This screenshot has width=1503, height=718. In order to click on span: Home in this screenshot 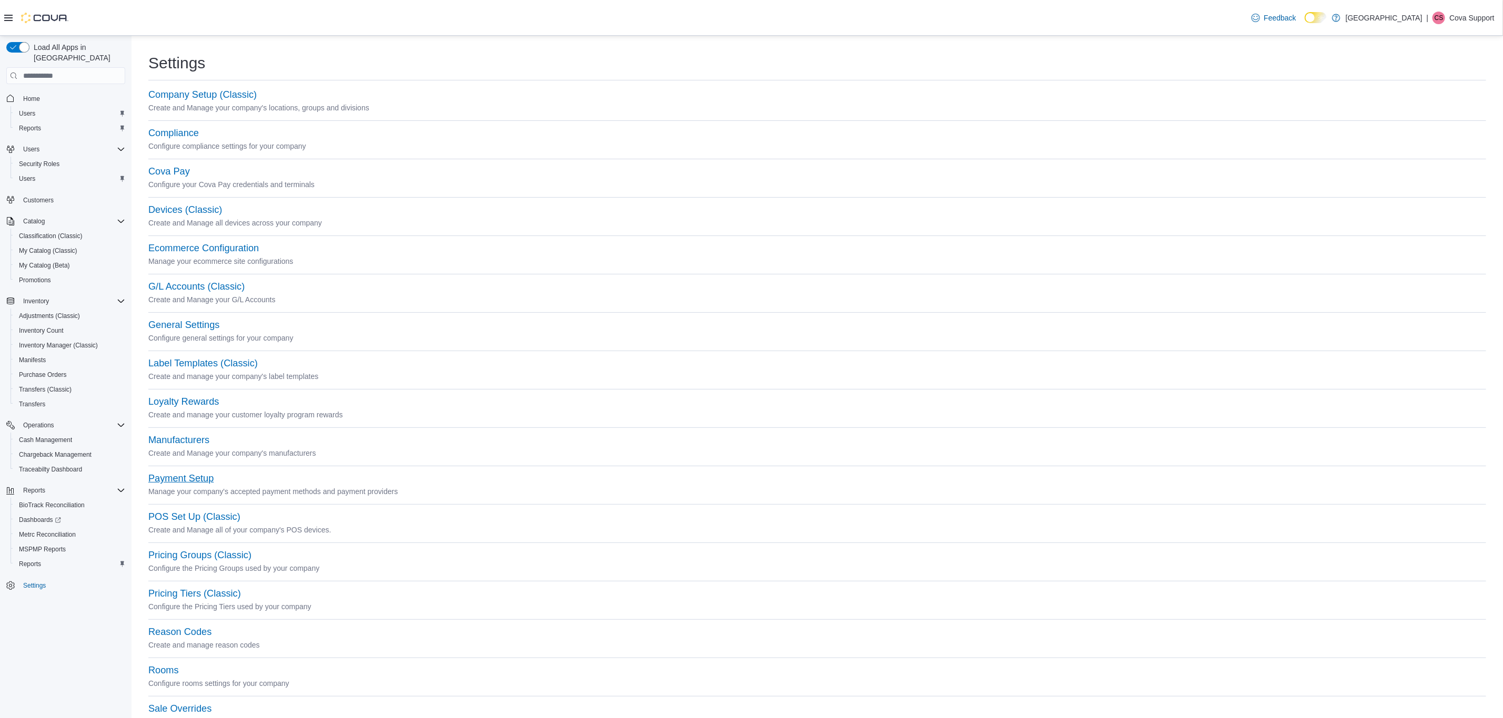, I will do `click(72, 98)`.